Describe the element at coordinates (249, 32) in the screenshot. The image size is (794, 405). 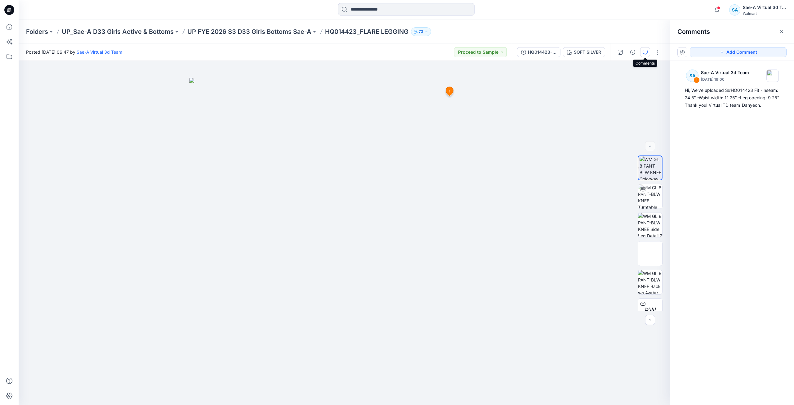
I see `a: UP FYE 2026 S3 D33 Girls Bottoms Sae-A` at that location.